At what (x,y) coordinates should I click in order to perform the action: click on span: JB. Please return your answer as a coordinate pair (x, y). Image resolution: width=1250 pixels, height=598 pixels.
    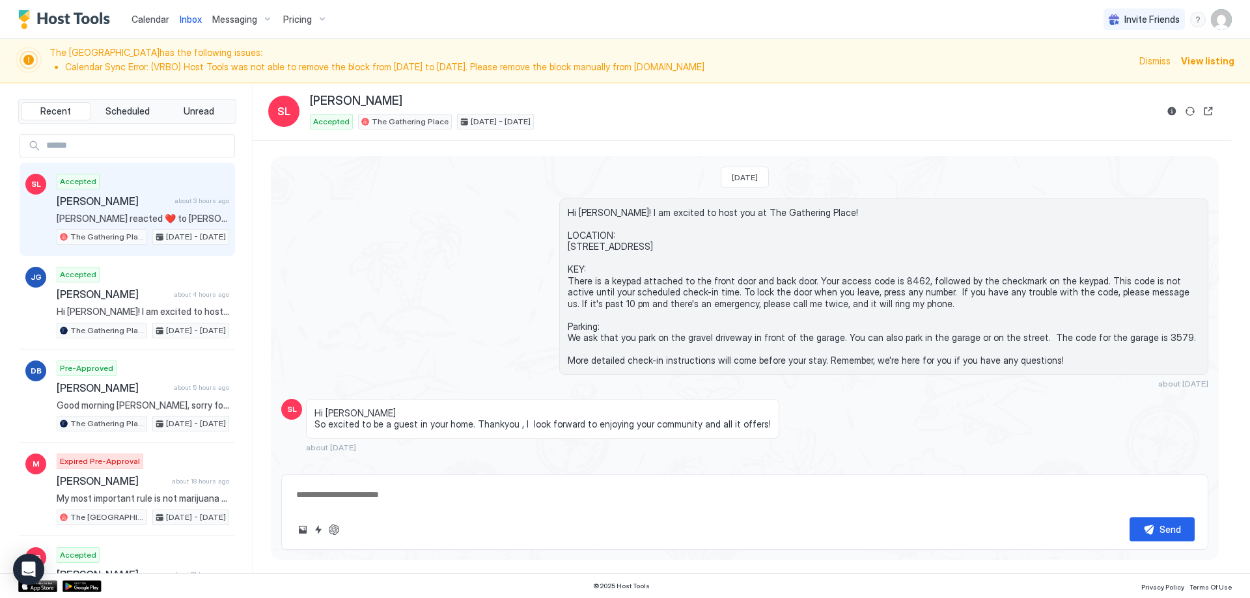
    Looking at the image, I should click on (36, 558).